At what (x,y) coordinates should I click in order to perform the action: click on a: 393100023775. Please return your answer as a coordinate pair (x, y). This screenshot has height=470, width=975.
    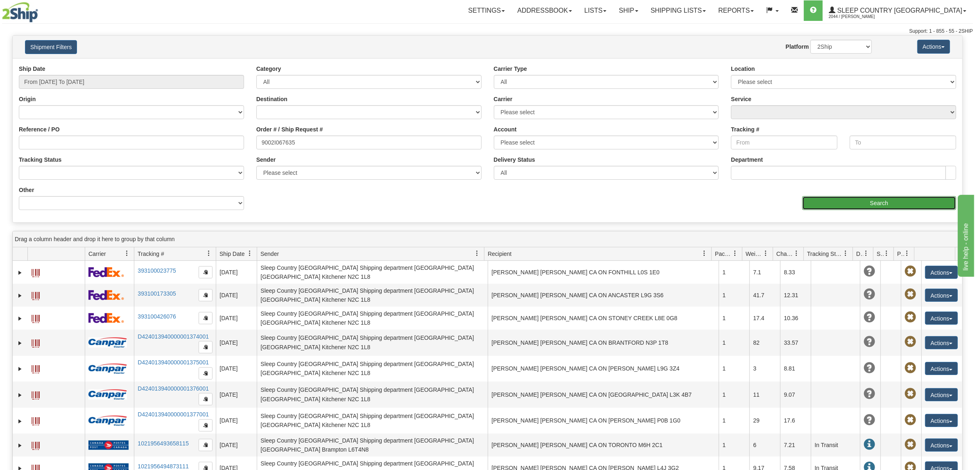
    Looking at the image, I should click on (156, 271).